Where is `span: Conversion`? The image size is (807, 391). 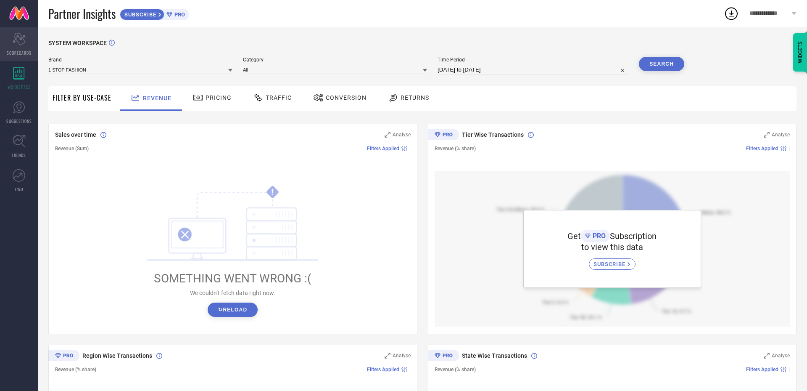
span: Conversion is located at coordinates (346, 98).